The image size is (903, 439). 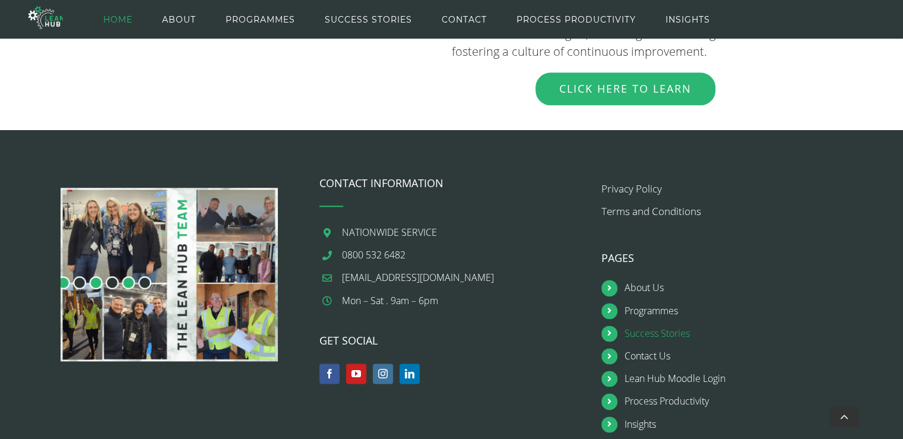 I want to click on a: Success Stories, so click(x=745, y=333).